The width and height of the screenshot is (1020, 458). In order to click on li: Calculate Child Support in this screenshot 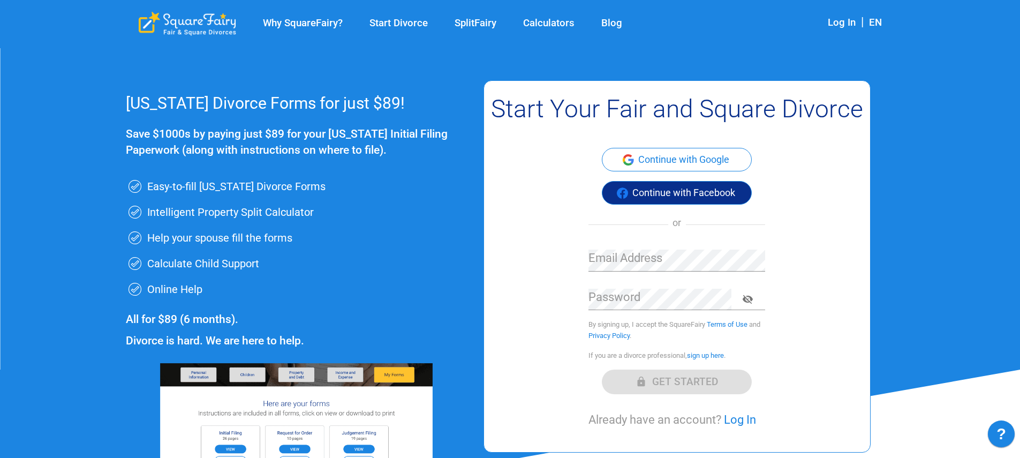, I will do `click(307, 263)`.